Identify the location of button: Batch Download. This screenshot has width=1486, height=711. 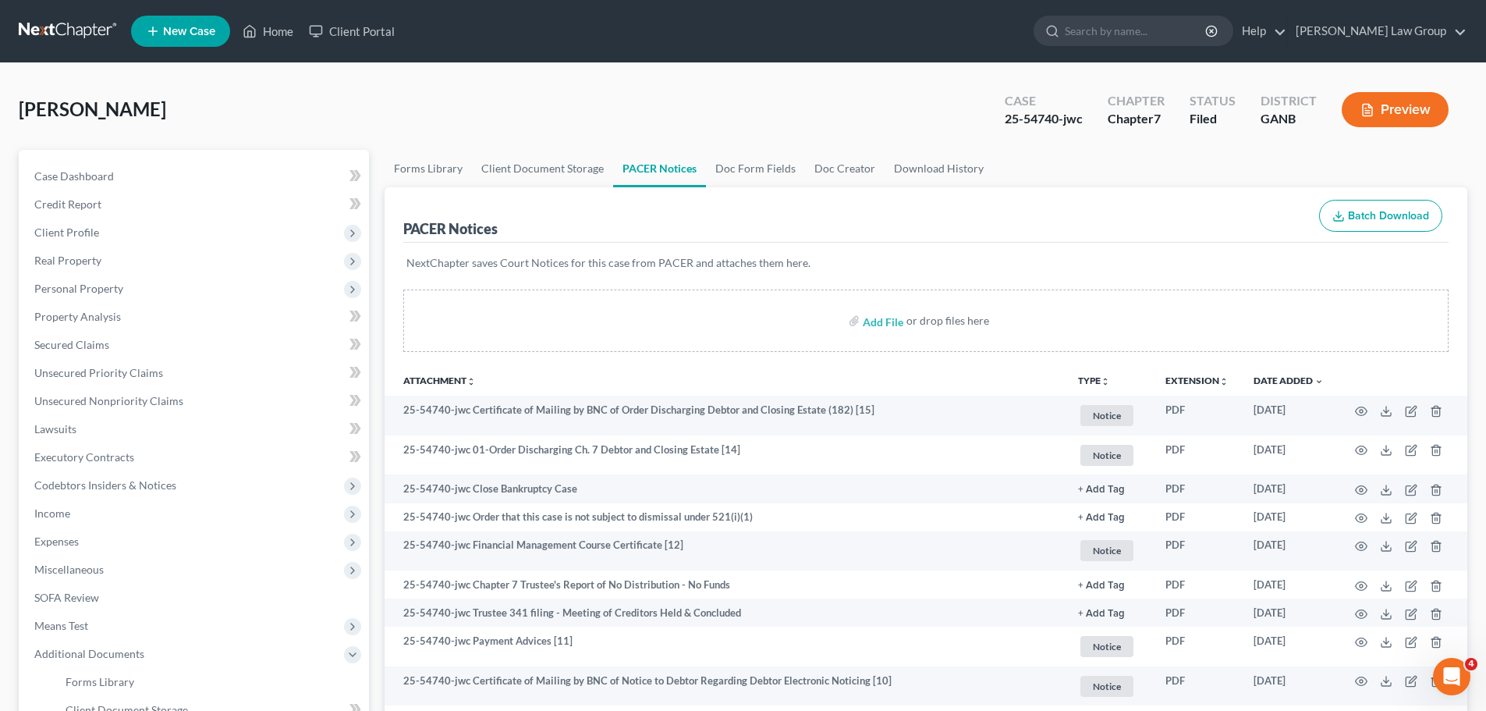
(1381, 216).